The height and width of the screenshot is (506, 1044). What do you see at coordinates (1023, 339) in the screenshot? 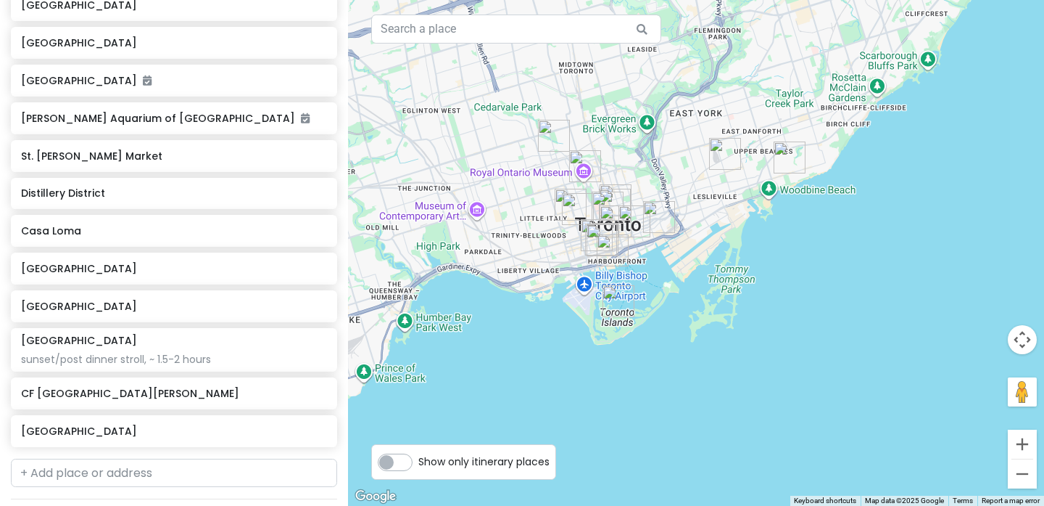
I see `button: Map camera controls` at bounding box center [1023, 339].